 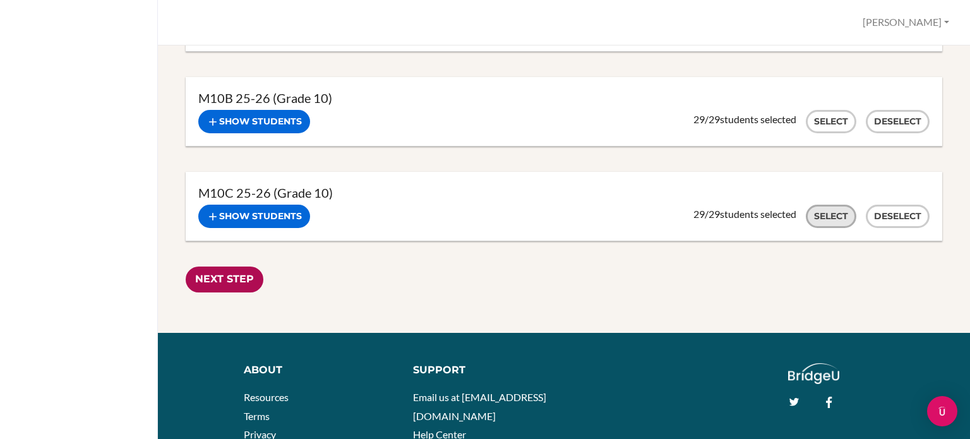 I want to click on input: Next Step, so click(x=224, y=279).